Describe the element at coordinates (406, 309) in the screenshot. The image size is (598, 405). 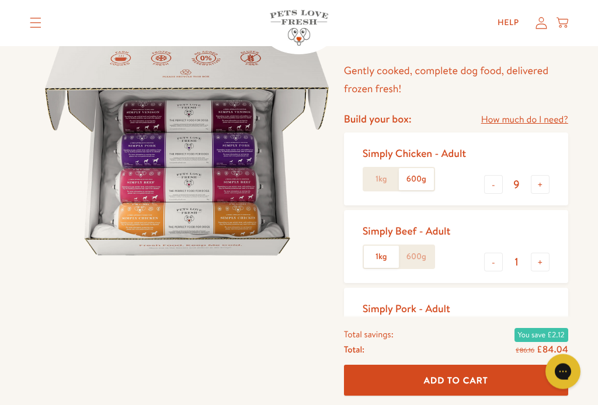
I see `div: Simply Pork - Adult` at that location.